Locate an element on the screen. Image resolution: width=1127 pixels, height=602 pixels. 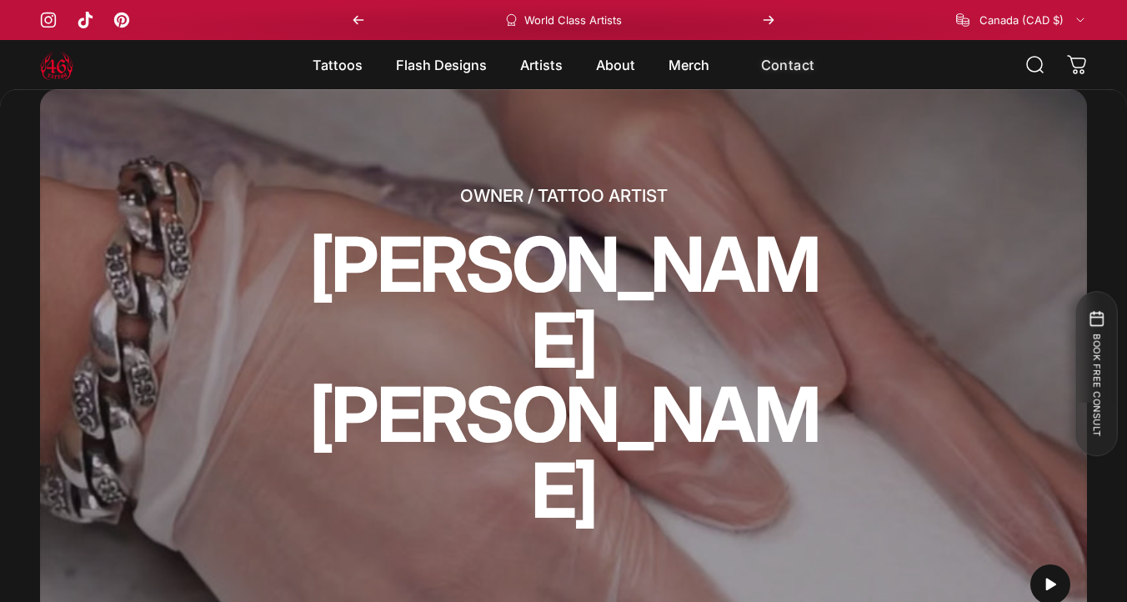
button: BOOK FREE CONSULT is located at coordinates (1097, 374).